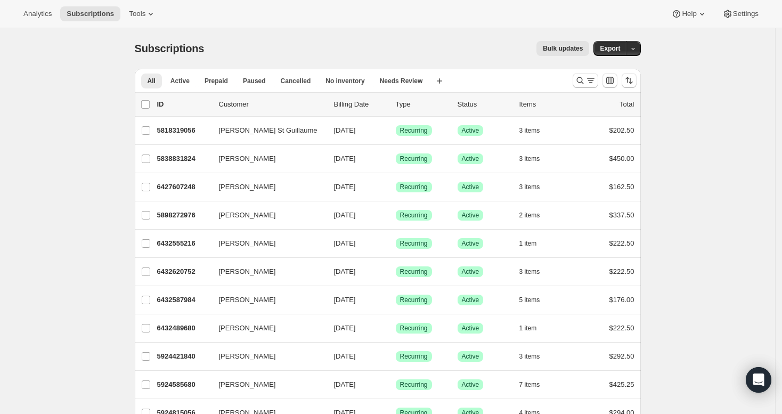 Image resolution: width=782 pixels, height=414 pixels. I want to click on span: $176.00, so click(621, 299).